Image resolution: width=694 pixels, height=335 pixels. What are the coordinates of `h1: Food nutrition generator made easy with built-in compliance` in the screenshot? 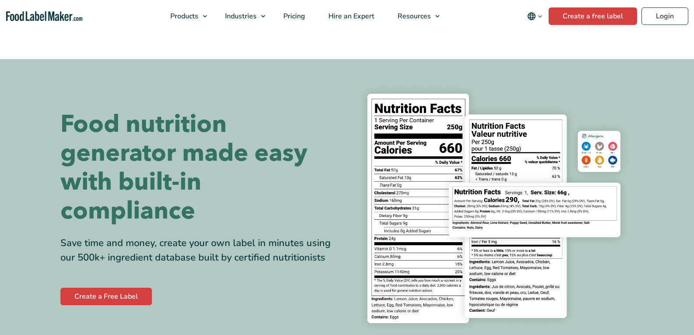 It's located at (200, 168).